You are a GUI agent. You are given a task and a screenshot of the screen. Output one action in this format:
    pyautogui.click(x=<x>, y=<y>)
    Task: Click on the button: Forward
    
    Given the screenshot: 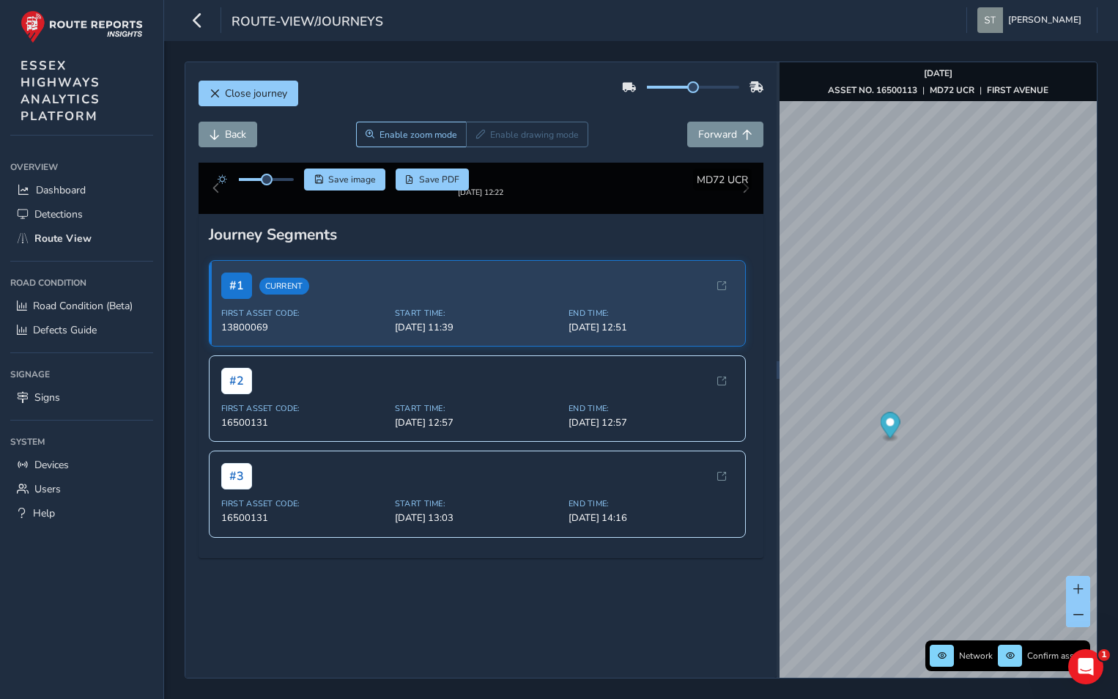 What is the action you would take?
    pyautogui.click(x=725, y=134)
    